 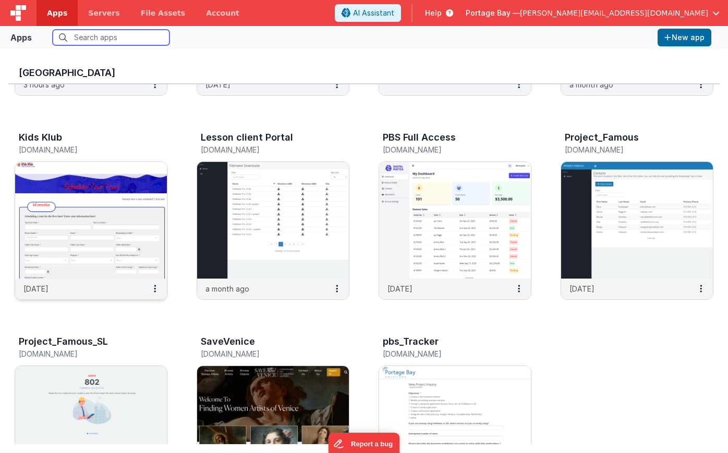 I want to click on h3: Project_Famous, so click(x=601, y=138).